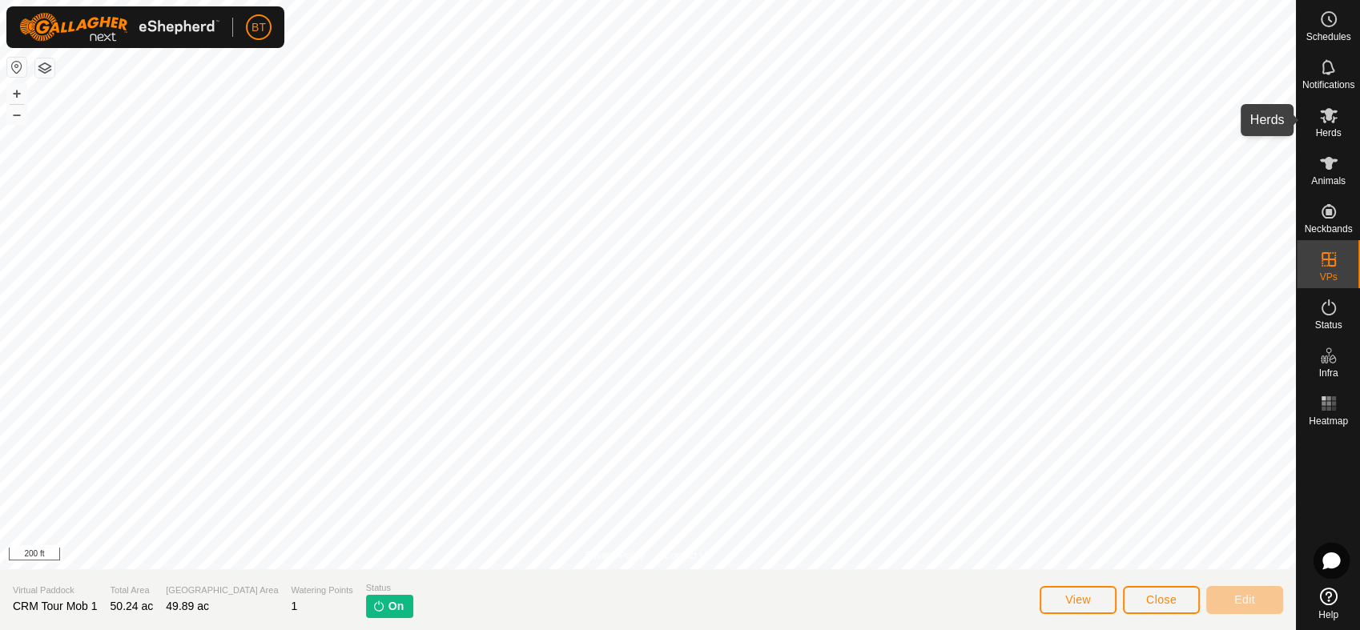  I want to click on img: Gallagher Logo, so click(119, 27).